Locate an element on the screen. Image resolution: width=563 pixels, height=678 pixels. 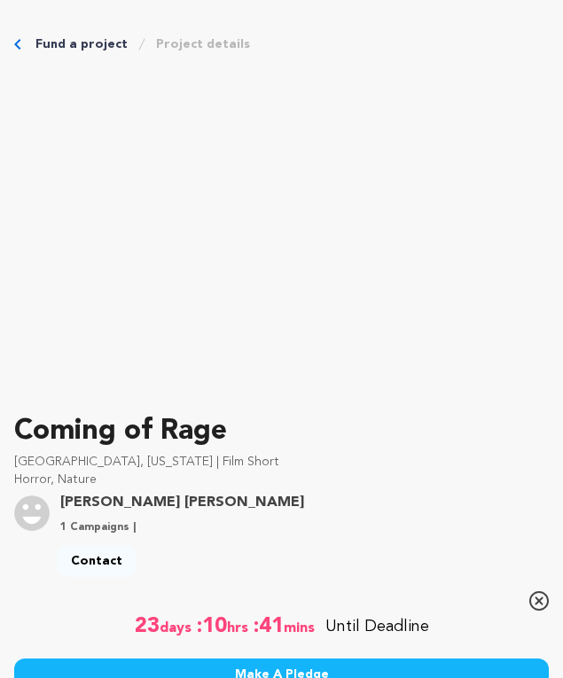
a: Project details is located at coordinates (203, 44).